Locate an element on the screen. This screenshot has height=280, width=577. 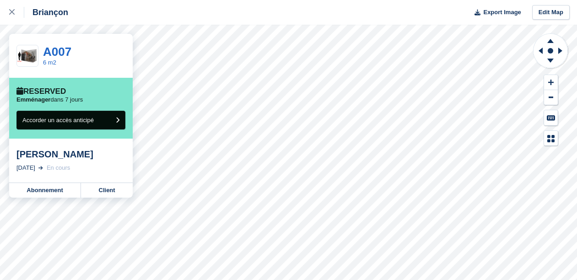
img: arrow-right-light-icn-cde0832a797a2874e46488d9cf13f60e5c3a73dbe684e267c42b8395dfbc2abf.svg is located at coordinates (41, 168).